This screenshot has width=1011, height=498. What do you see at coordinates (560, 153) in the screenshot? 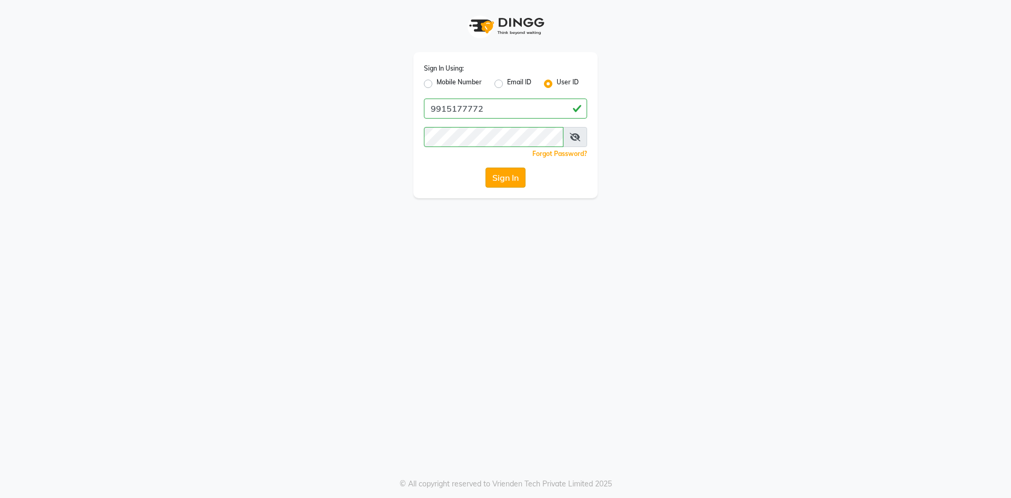
I see `a: Forgot Password?` at bounding box center [560, 153].